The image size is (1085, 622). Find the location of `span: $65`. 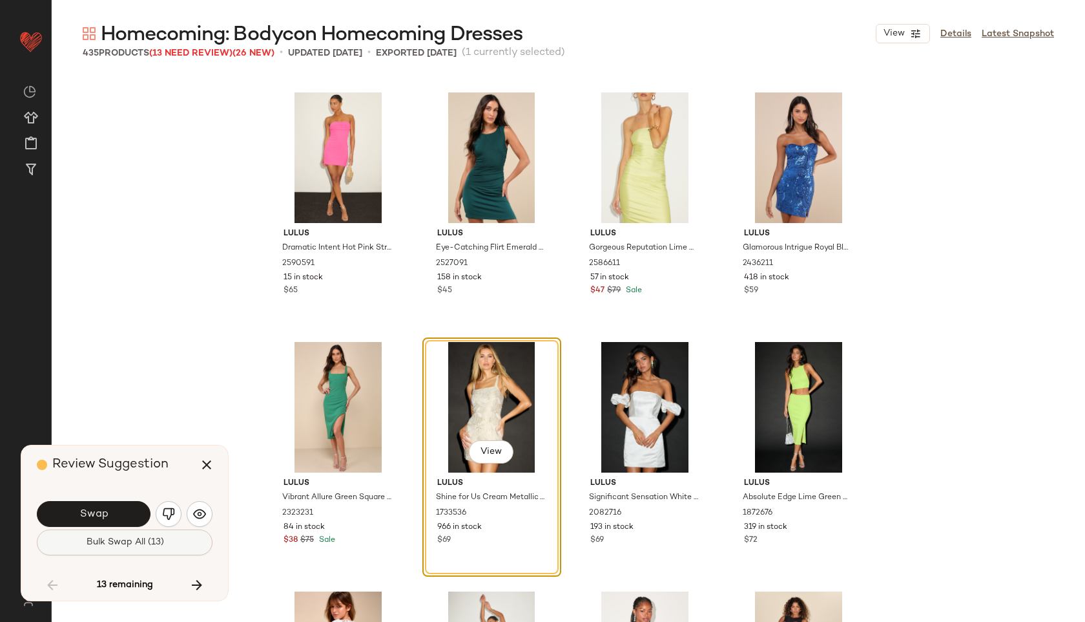

span: $65 is located at coordinates (291, 291).